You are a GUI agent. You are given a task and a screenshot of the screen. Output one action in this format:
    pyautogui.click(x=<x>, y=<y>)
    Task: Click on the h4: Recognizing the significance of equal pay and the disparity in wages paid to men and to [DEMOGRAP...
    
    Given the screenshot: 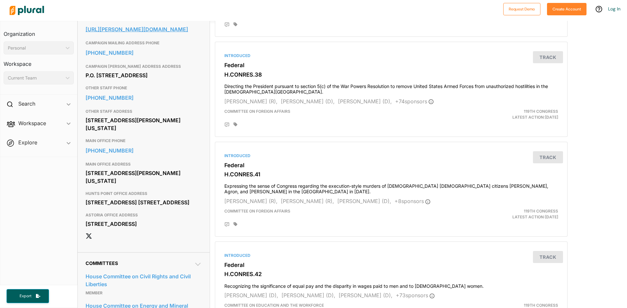 What is the action you would take?
    pyautogui.click(x=391, y=285)
    